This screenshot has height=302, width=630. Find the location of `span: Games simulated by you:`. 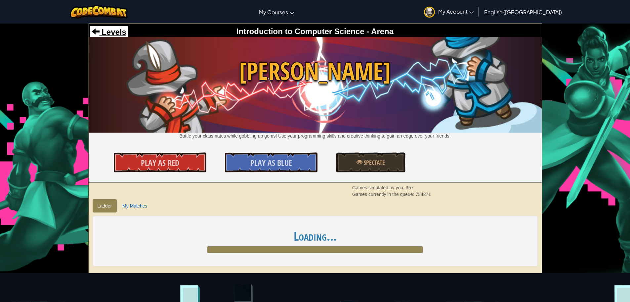

span: Games simulated by you: is located at coordinates (379, 187).